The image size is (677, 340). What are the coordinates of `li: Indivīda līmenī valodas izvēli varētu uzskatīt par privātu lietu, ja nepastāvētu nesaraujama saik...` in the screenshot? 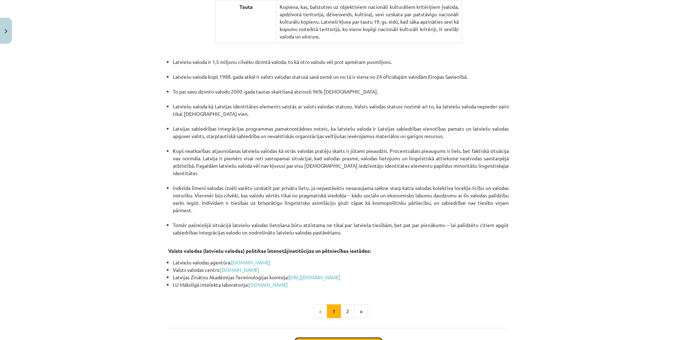 It's located at (341, 202).